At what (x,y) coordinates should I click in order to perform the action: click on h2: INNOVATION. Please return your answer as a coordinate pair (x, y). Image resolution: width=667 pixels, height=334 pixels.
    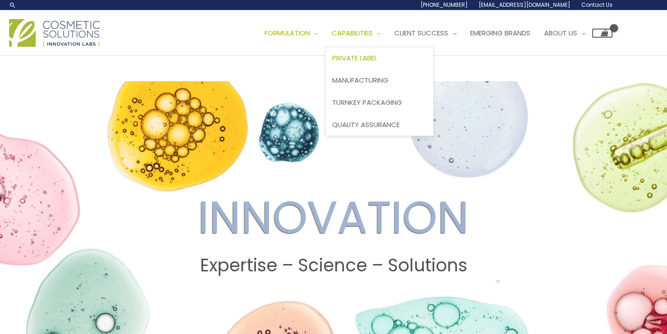
    Looking at the image, I should click on (334, 217).